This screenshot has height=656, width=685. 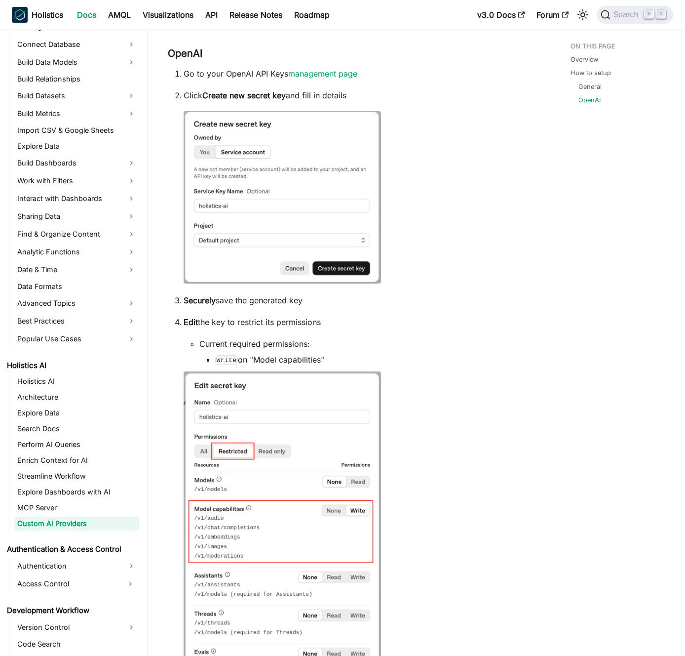 I want to click on a: OpenAI, so click(x=590, y=100).